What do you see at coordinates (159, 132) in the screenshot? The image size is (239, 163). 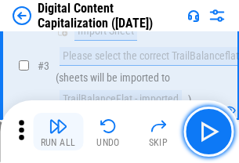 I see `button: Skip` at bounding box center [159, 132].